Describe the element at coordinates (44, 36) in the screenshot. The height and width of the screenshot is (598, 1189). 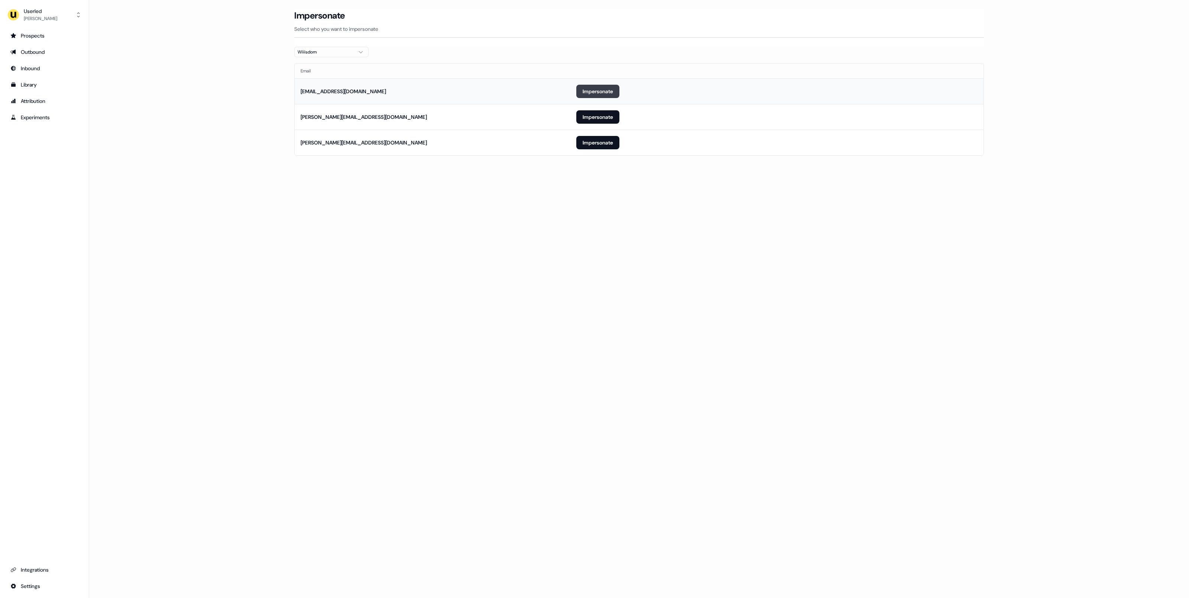
I see `div: Prospects` at that location.